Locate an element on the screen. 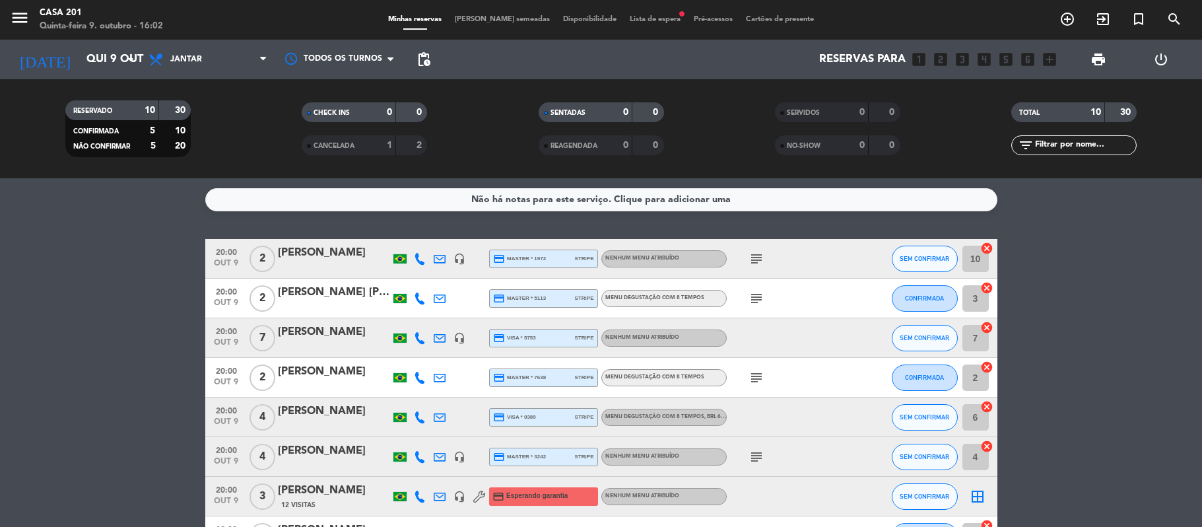  span: Pré-acessos is located at coordinates (713, 19).